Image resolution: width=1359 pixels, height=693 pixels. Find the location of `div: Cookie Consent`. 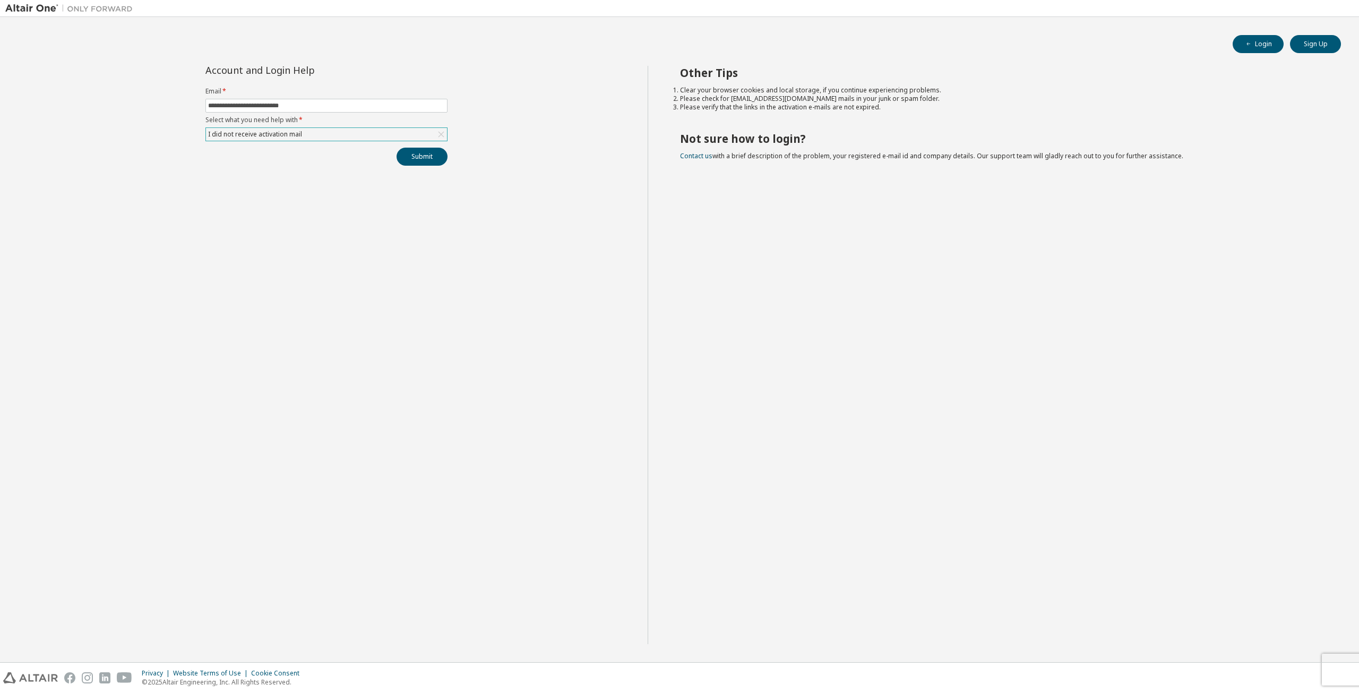

div: Cookie Consent is located at coordinates (278, 673).